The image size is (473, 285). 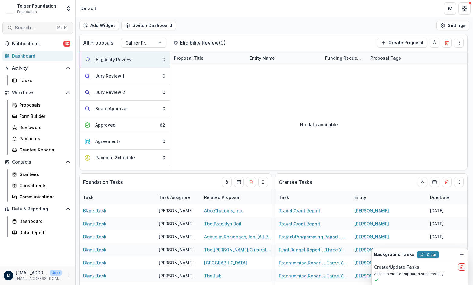 What do you see at coordinates (299, 210) in the screenshot?
I see `a: Travel Grant Report` at bounding box center [299, 210].